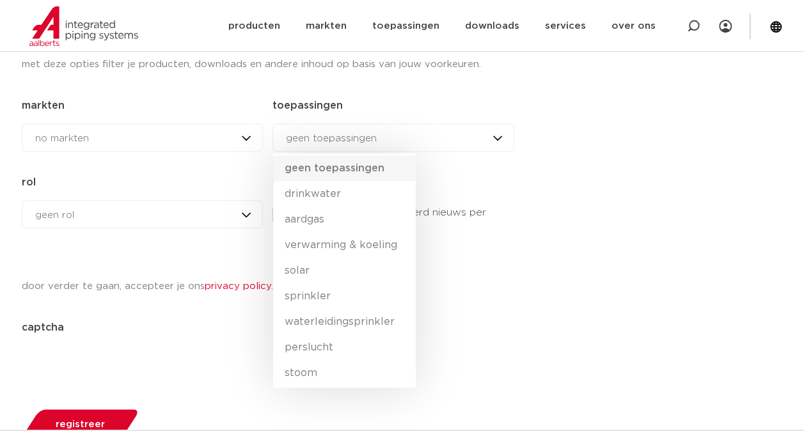 This screenshot has height=431, width=804. What do you see at coordinates (344, 270) in the screenshot?
I see `li: solar` at bounding box center [344, 270].